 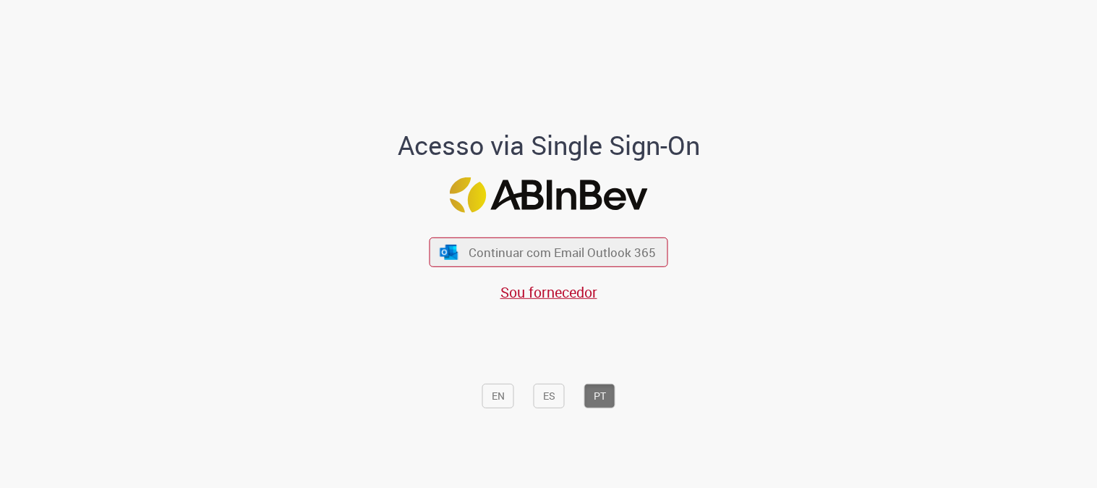 What do you see at coordinates (562, 252) in the screenshot?
I see `span: Continuar com Email Outlook 365` at bounding box center [562, 252].